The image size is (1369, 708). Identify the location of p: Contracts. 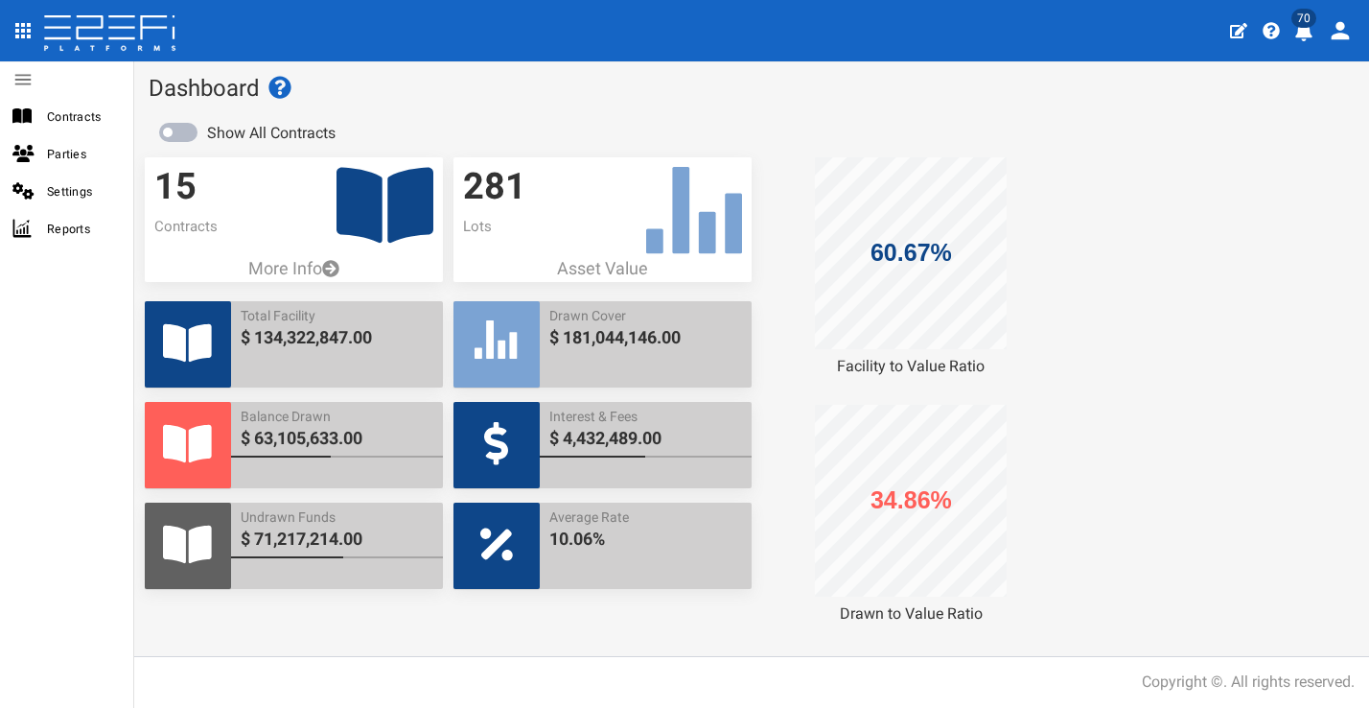
(293, 226).